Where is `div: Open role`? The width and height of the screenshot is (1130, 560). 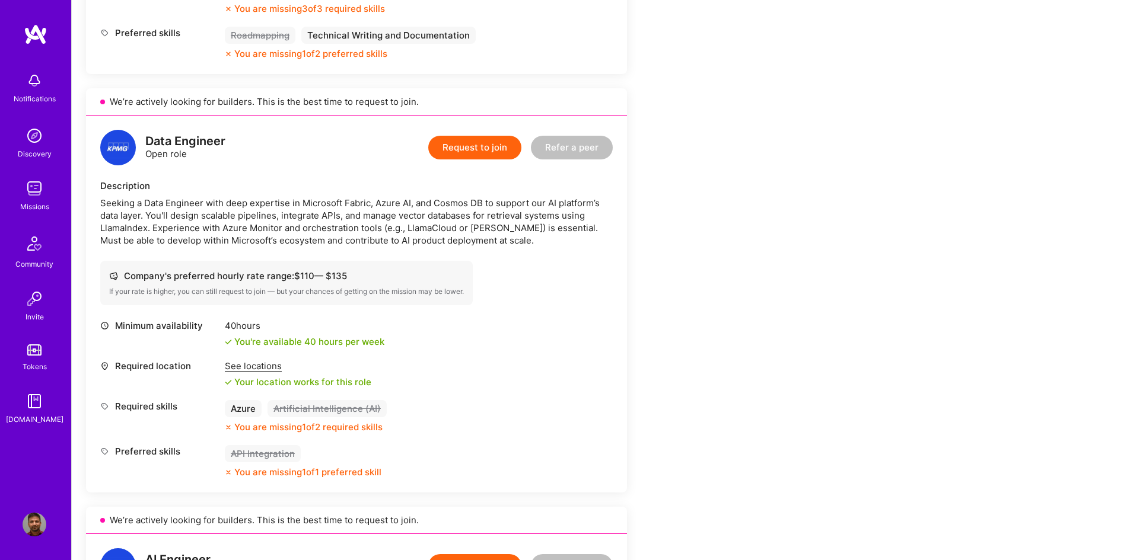
div: Open role is located at coordinates (185, 148).